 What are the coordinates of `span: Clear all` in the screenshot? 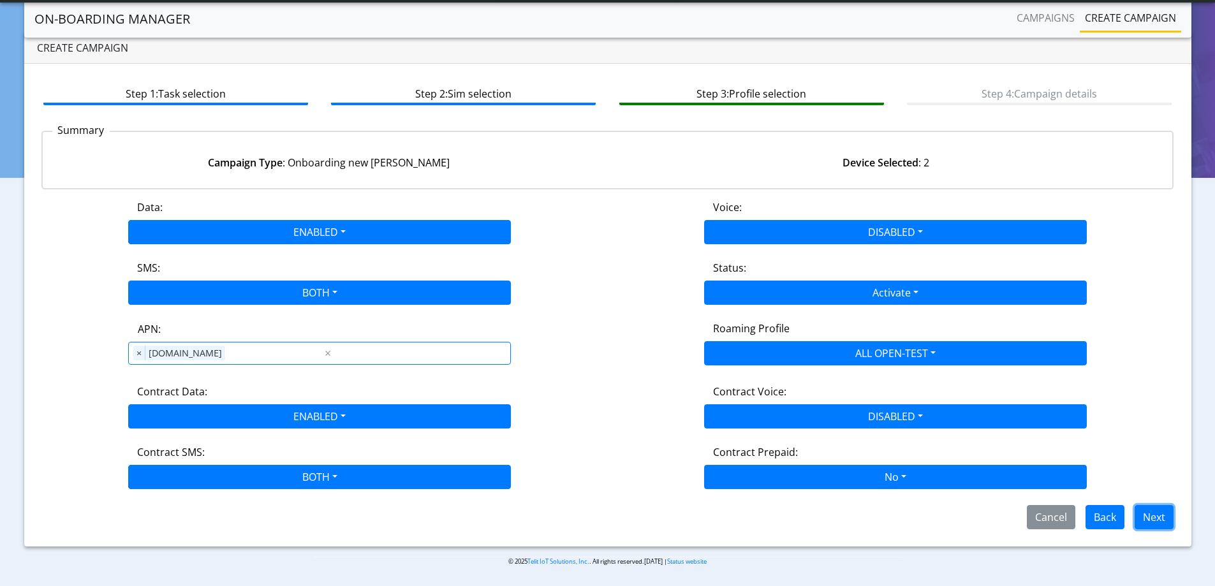 It's located at (328, 353).